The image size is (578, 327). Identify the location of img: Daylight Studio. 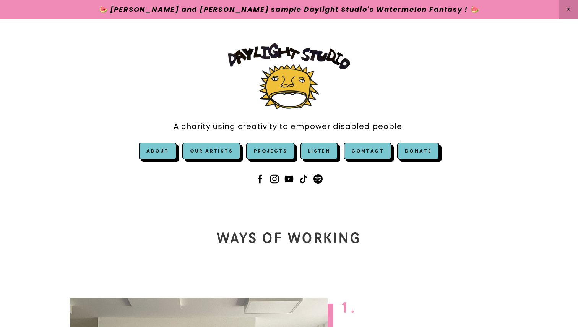
(289, 76).